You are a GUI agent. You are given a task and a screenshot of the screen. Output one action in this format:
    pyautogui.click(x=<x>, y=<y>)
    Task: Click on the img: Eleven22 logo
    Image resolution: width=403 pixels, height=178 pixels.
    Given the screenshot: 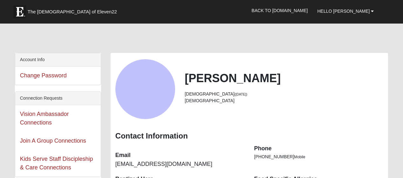 What is the action you would take?
    pyautogui.click(x=20, y=12)
    